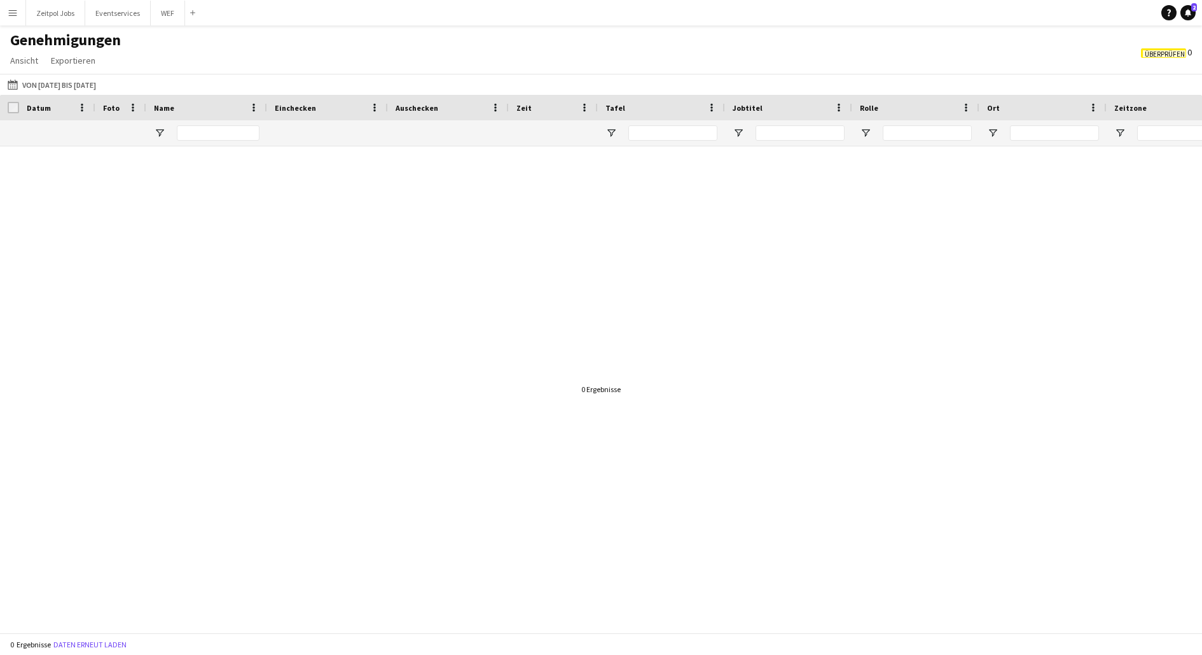 This screenshot has width=1202, height=655. What do you see at coordinates (295, 108) in the screenshot?
I see `span: Einchecken` at bounding box center [295, 108].